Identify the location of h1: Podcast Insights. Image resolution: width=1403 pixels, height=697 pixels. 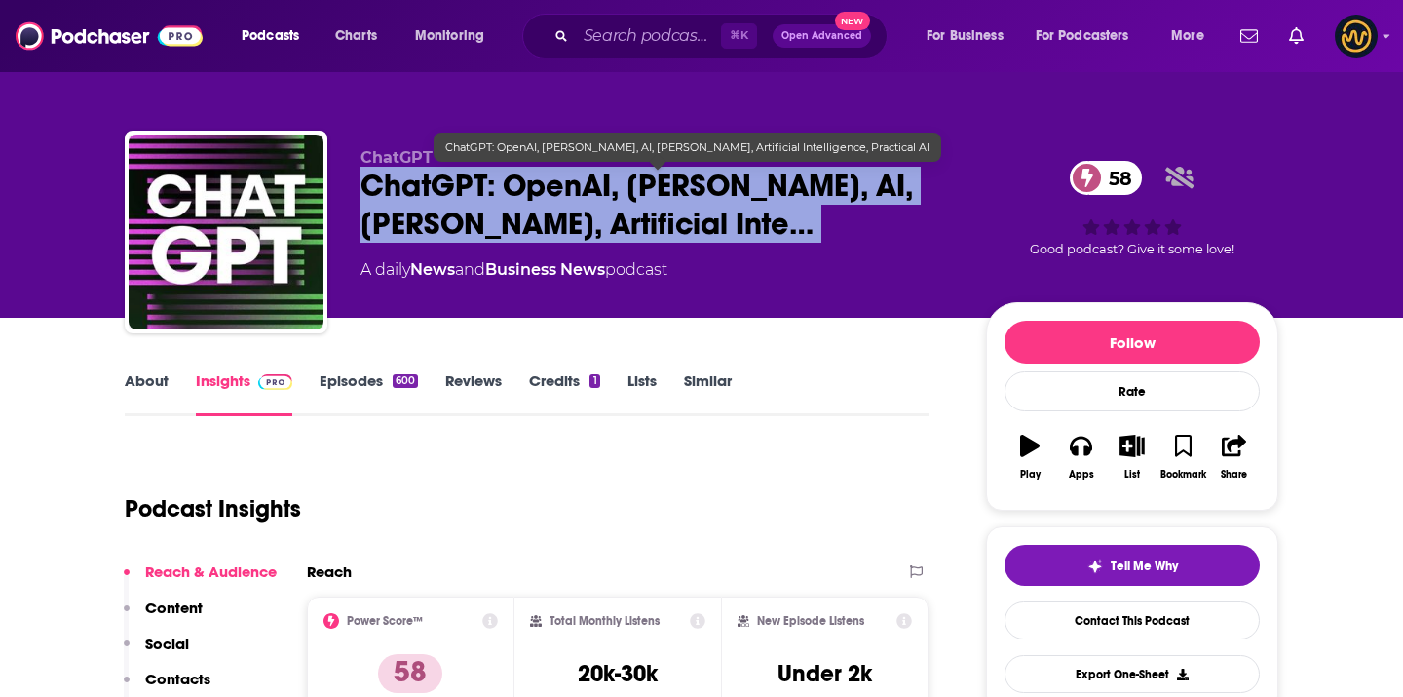
(212, 509).